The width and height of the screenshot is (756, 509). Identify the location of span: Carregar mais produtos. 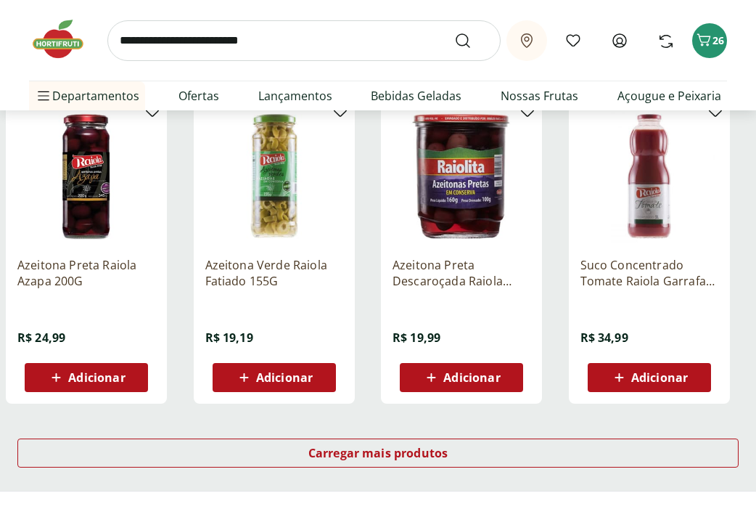
(378, 453).